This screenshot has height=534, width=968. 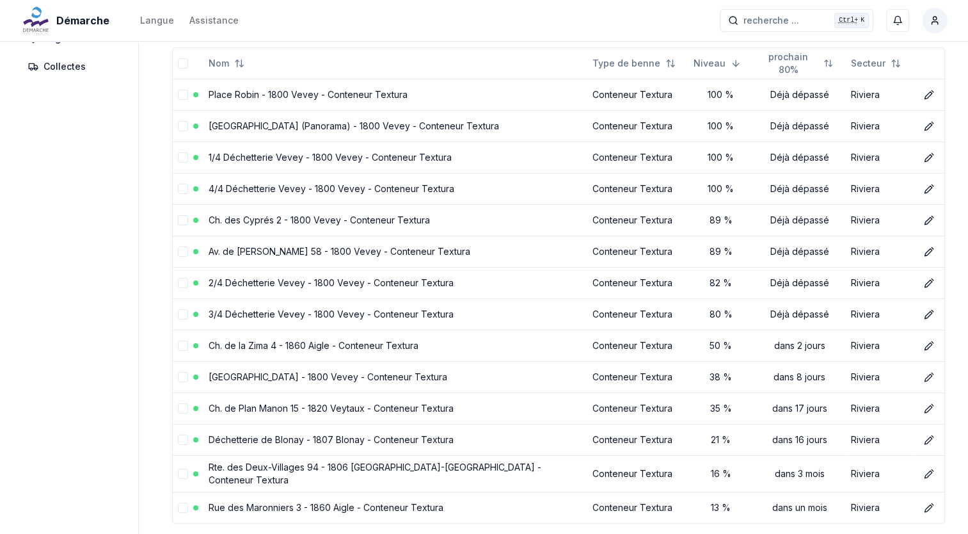 I want to click on a: Place Robin - 1800 Vevey - Conteneur Textura, so click(x=308, y=94).